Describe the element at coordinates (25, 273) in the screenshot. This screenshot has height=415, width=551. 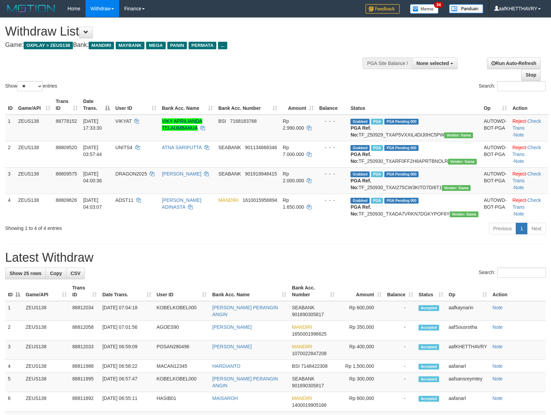
I see `a: Show 25 rows` at that location.